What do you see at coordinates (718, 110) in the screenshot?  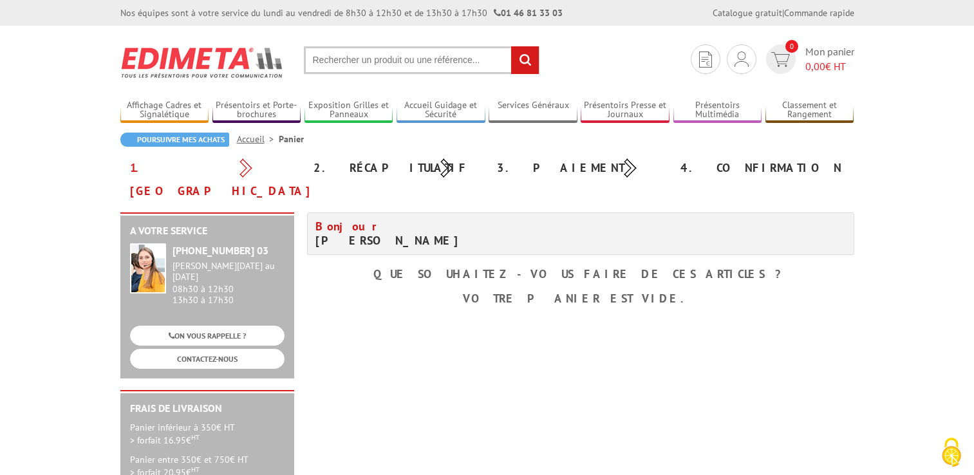 I see `a: Présentoirs Multimédia` at bounding box center [718, 110].